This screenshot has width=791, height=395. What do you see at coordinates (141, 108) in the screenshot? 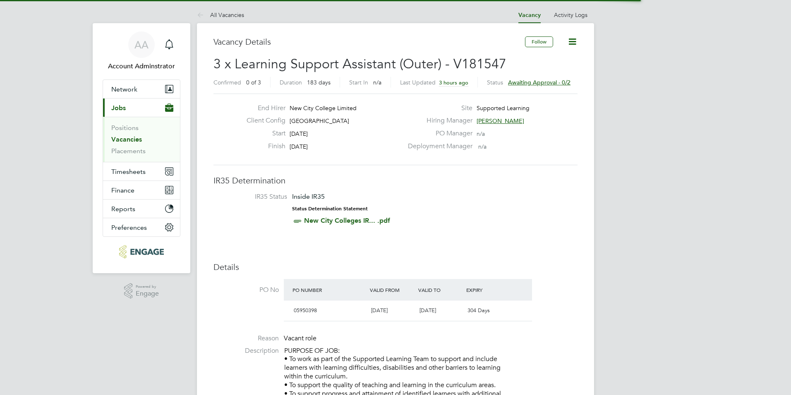
I see `button: Jobs` at bounding box center [141, 108].